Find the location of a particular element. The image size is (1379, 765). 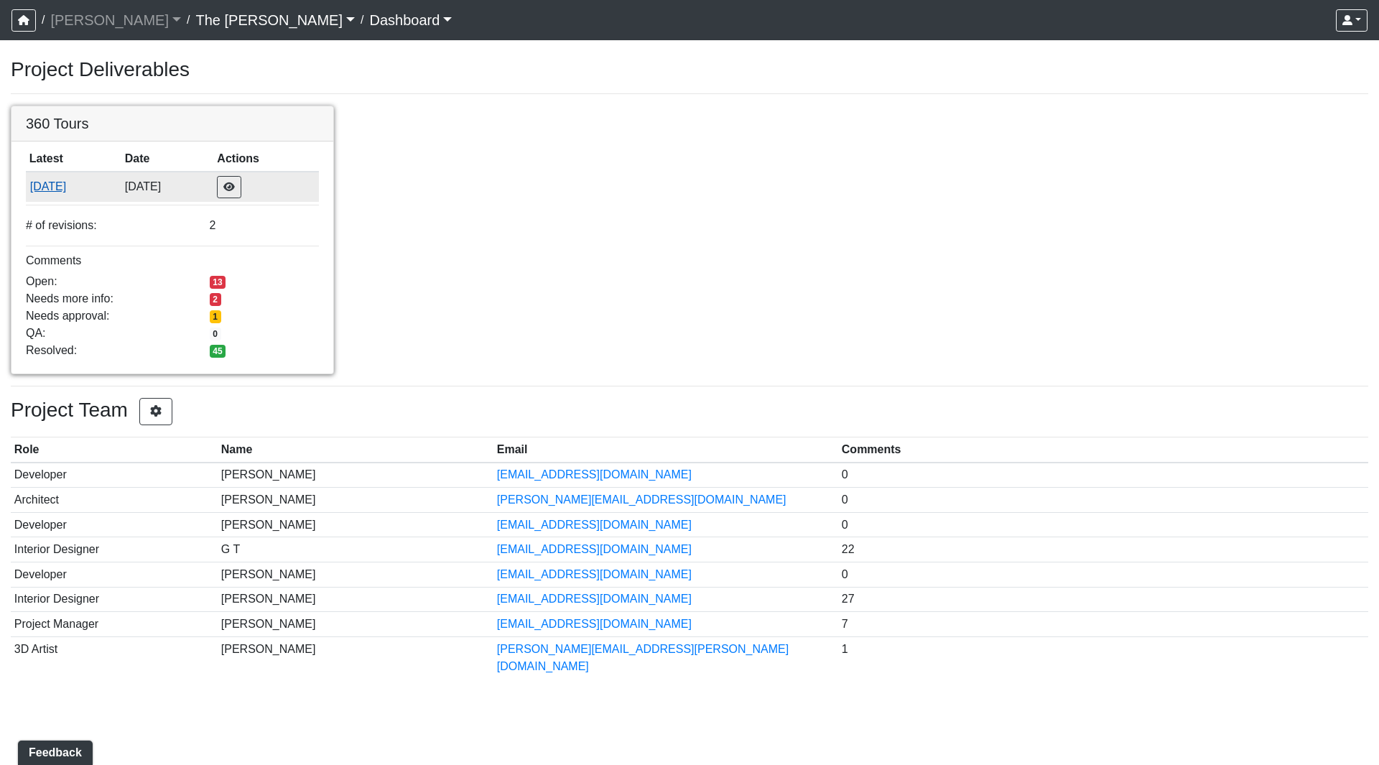

th: Comments is located at coordinates (1103, 450).